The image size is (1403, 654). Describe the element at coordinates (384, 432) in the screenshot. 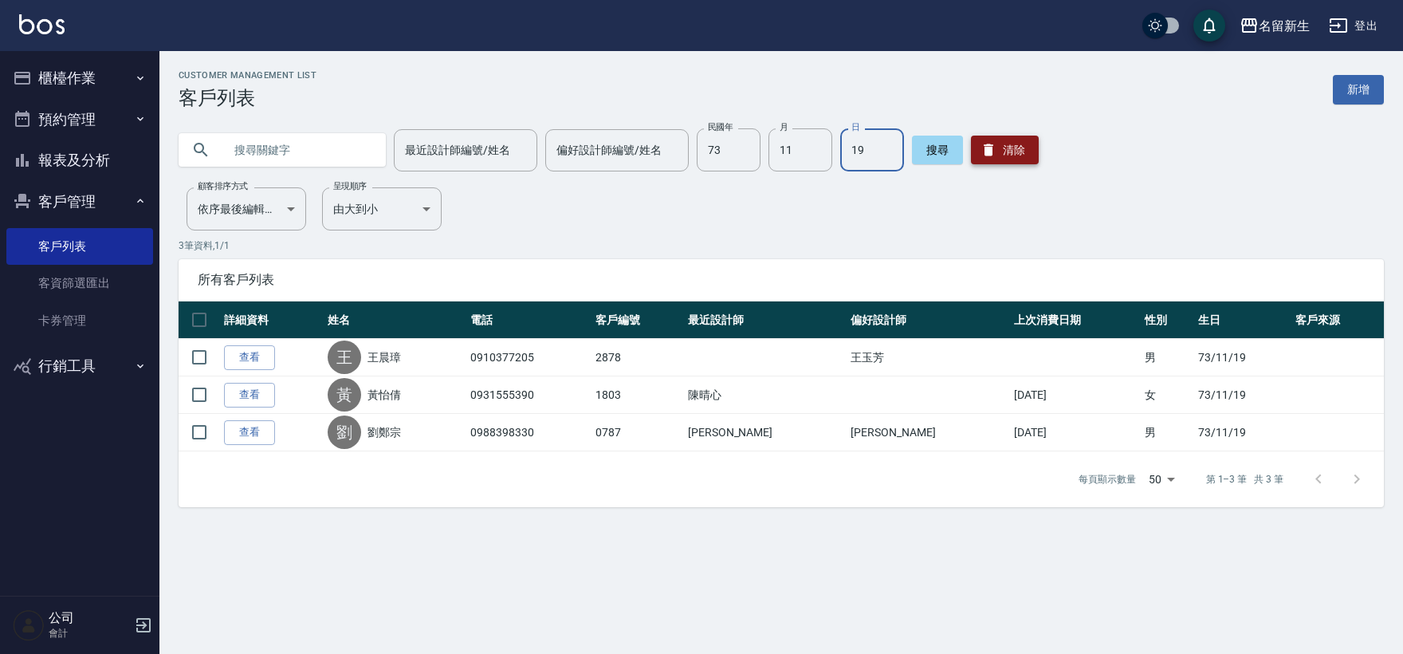

I see `a: 劉鄭宗` at that location.